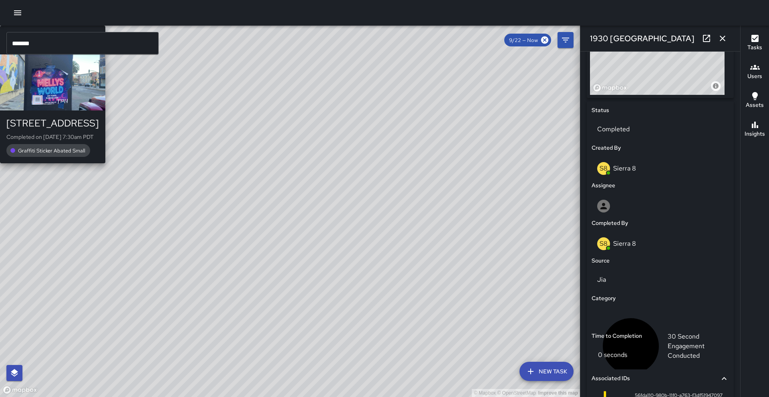  I want to click on span: Graffiti Sticker Abated Small, so click(52, 151).